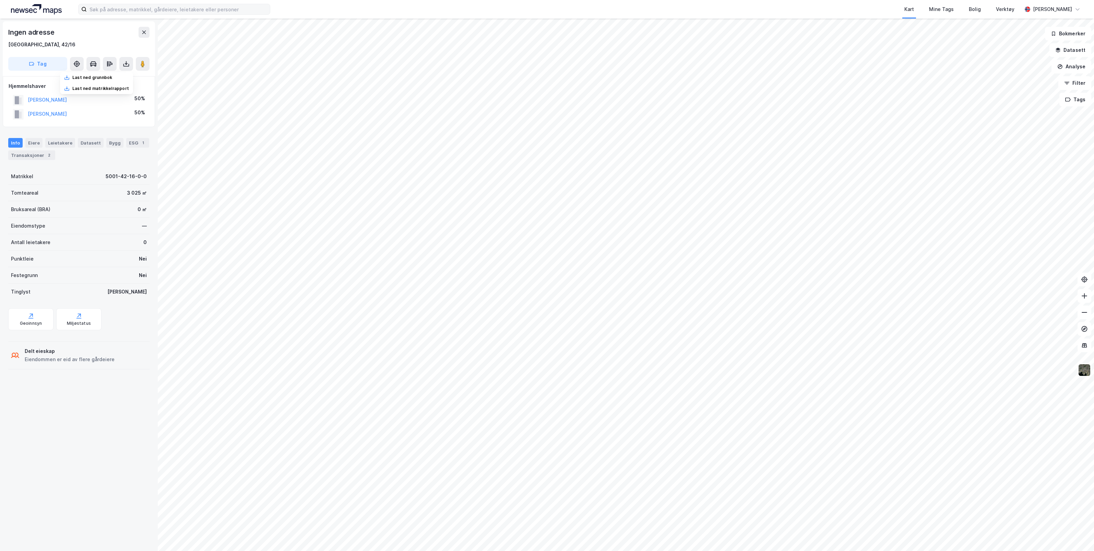 The image size is (1094, 551). What do you see at coordinates (22, 259) in the screenshot?
I see `div: Punktleie` at bounding box center [22, 259].